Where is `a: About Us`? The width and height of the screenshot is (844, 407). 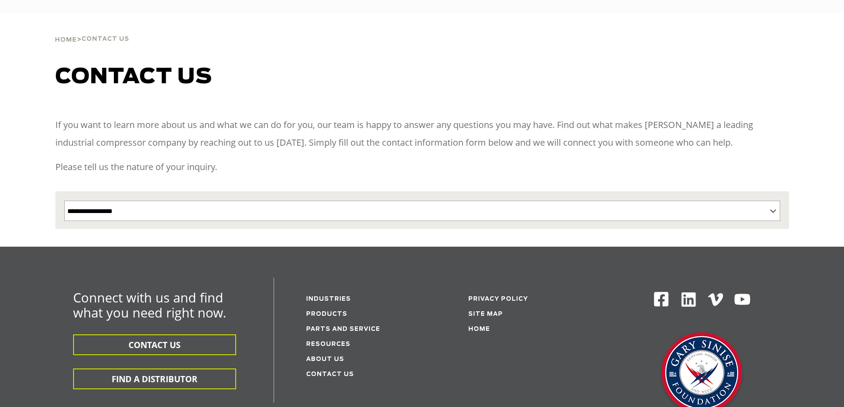 a: About Us is located at coordinates (325, 359).